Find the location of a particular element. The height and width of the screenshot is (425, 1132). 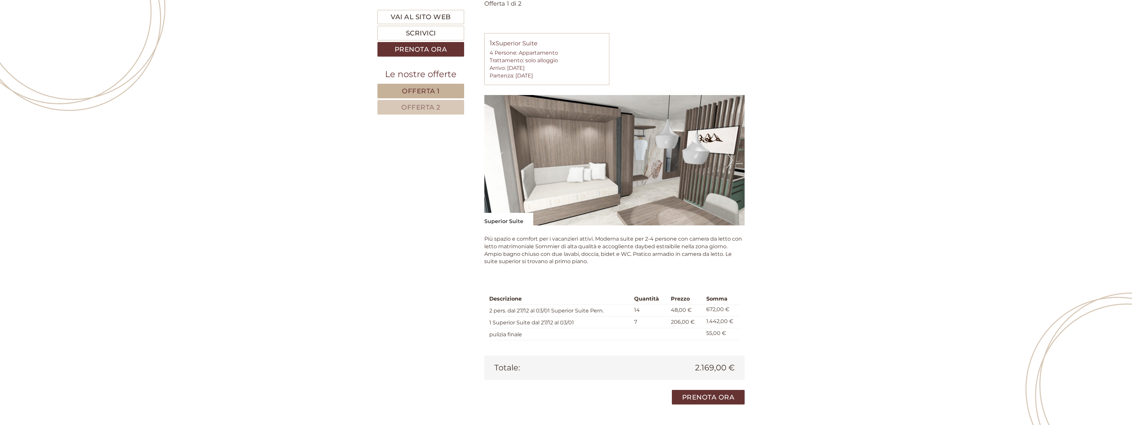

span: 48,00 € is located at coordinates (681, 310).